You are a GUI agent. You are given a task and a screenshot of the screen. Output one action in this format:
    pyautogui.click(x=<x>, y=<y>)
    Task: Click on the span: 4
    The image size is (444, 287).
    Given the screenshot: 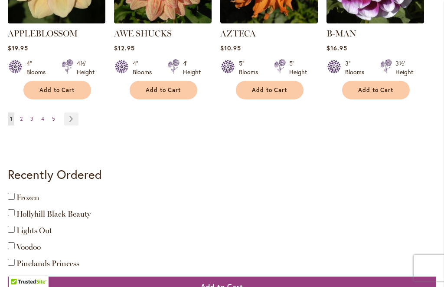 What is the action you would take?
    pyautogui.click(x=43, y=118)
    